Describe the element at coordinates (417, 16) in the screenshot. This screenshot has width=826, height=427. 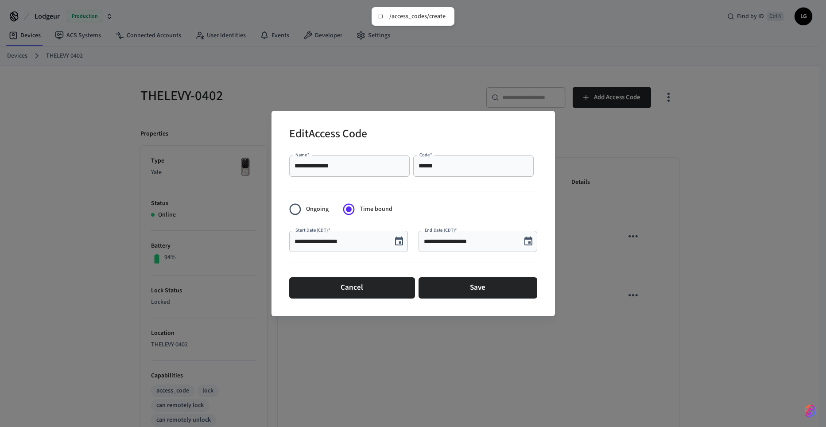
I see `div: /access_codes/create` at that location.